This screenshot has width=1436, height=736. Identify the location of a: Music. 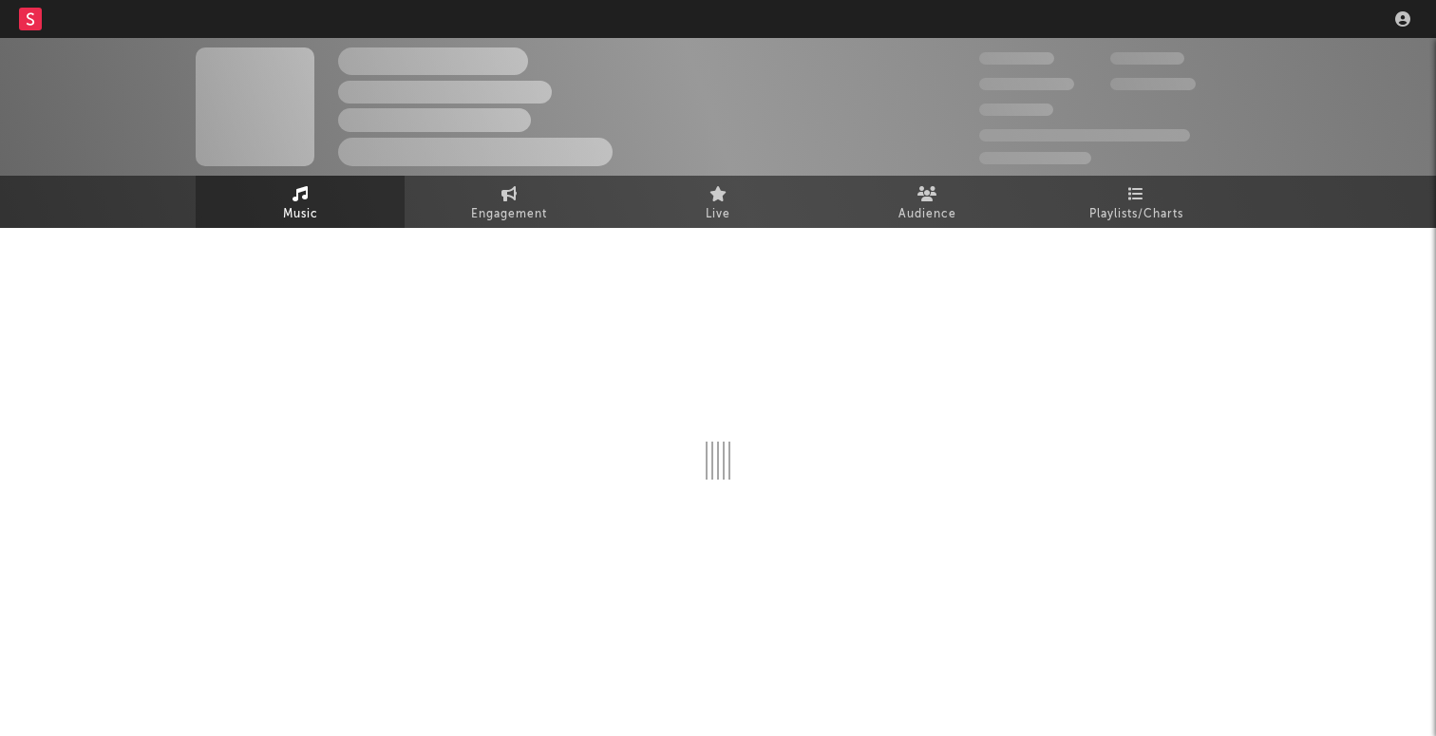
(300, 201).